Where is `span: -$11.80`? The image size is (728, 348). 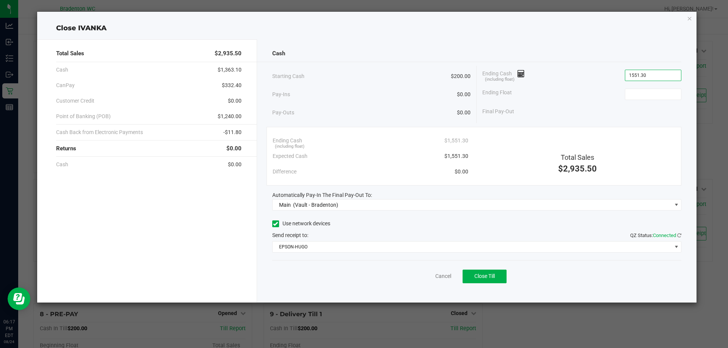
span: -$11.80 is located at coordinates (232, 132).